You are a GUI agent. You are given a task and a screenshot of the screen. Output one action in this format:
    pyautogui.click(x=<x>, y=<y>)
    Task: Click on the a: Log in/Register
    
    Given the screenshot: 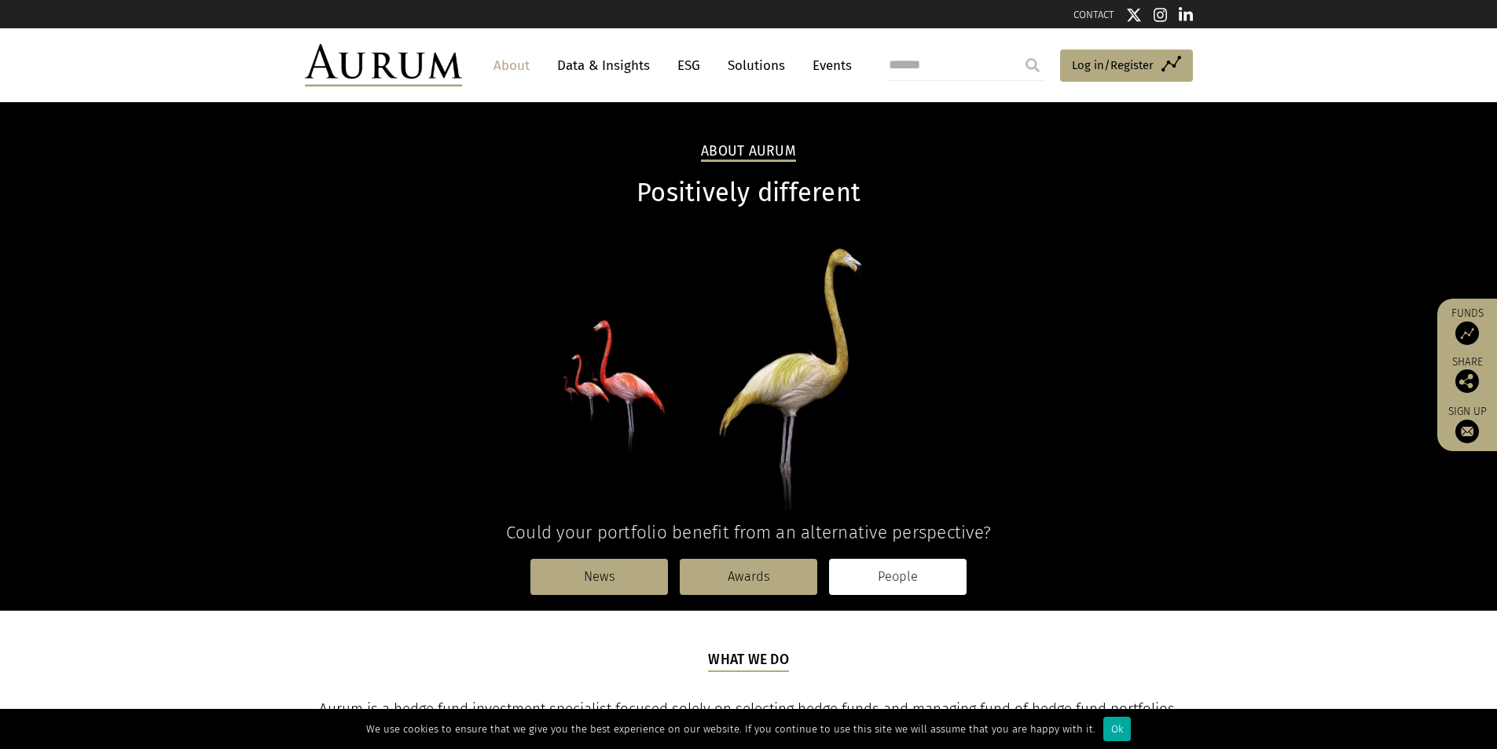 What is the action you would take?
    pyautogui.click(x=1126, y=66)
    